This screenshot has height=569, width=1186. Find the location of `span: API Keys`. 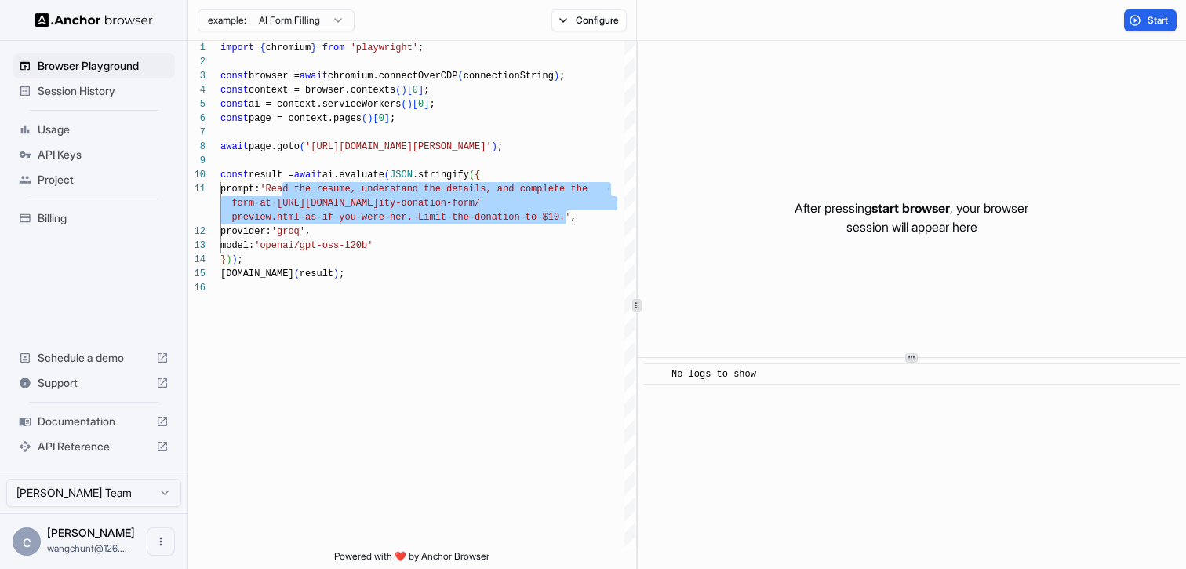

span: API Keys is located at coordinates (103, 155).